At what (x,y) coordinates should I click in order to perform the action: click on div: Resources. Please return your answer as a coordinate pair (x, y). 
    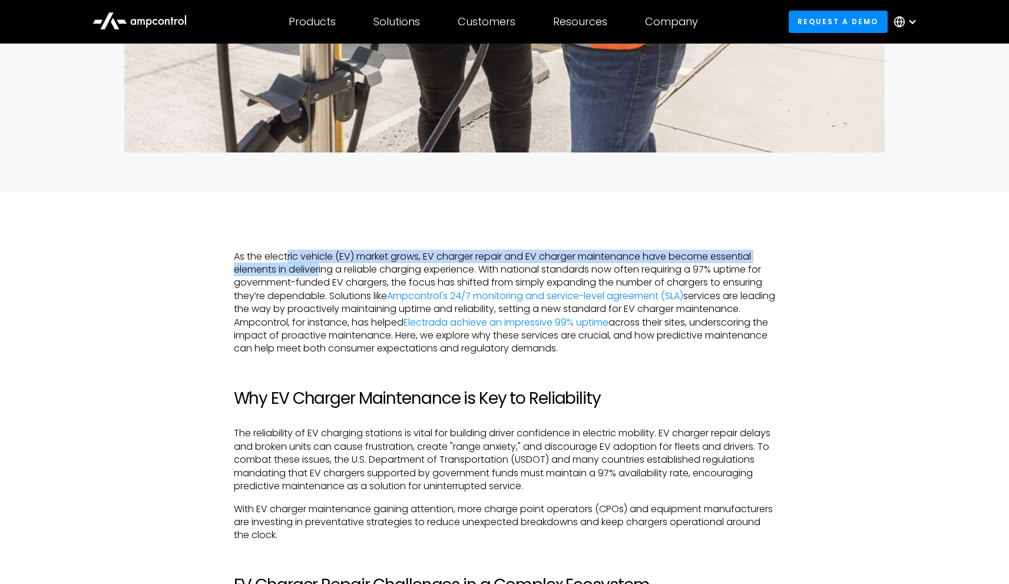
    Looking at the image, I should click on (580, 22).